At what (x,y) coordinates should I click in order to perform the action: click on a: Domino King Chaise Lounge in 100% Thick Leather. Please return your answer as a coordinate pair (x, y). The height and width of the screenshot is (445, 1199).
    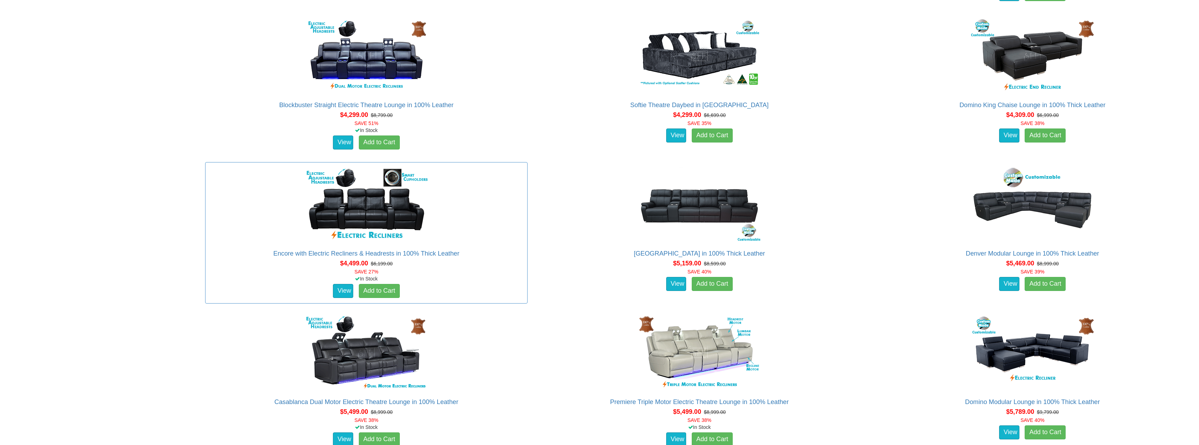
    Looking at the image, I should click on (1032, 105).